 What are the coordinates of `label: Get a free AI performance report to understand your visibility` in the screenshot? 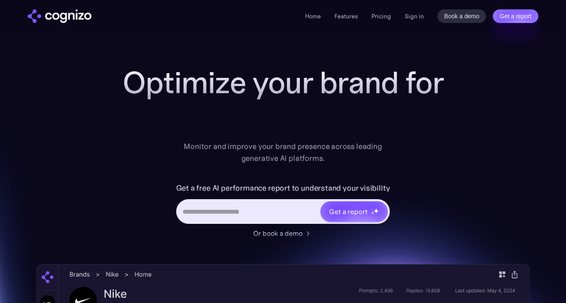 It's located at (283, 188).